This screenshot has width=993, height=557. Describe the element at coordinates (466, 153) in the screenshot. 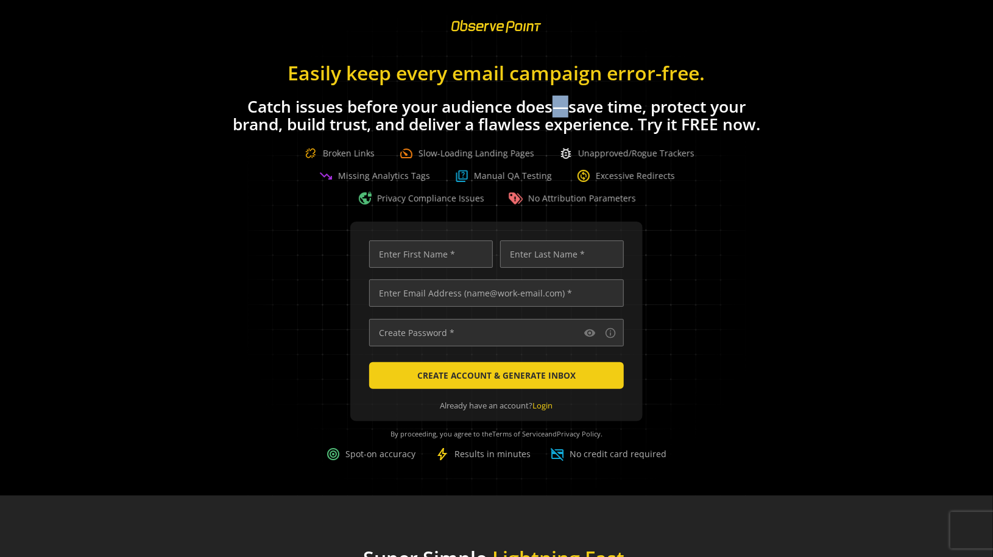

I see `div: Slow-Loading Landing Pages` at that location.